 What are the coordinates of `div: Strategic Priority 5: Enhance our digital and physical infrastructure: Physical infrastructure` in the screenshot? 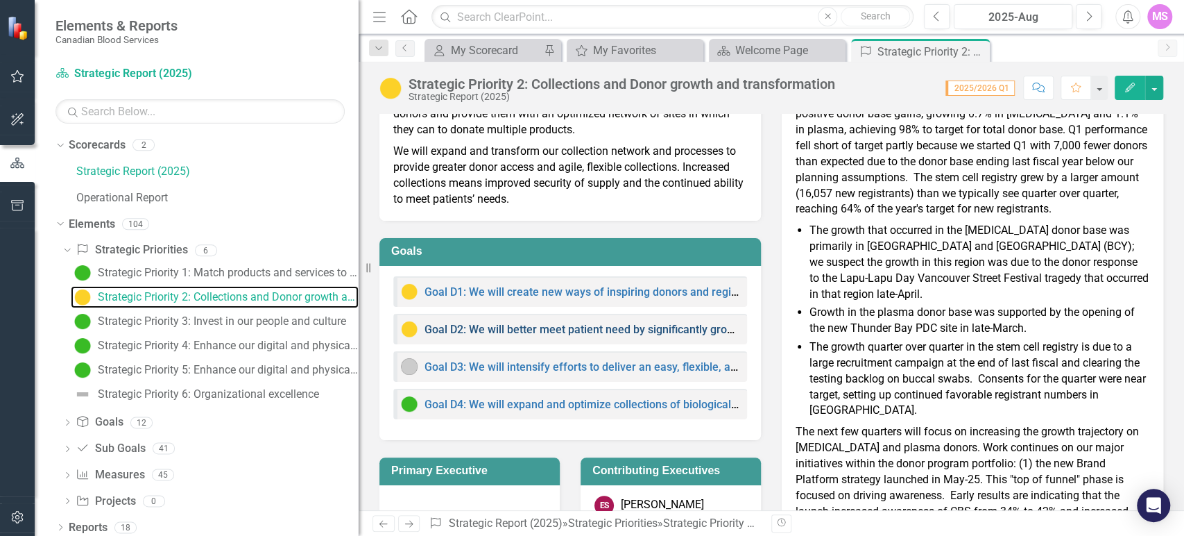 It's located at (228, 370).